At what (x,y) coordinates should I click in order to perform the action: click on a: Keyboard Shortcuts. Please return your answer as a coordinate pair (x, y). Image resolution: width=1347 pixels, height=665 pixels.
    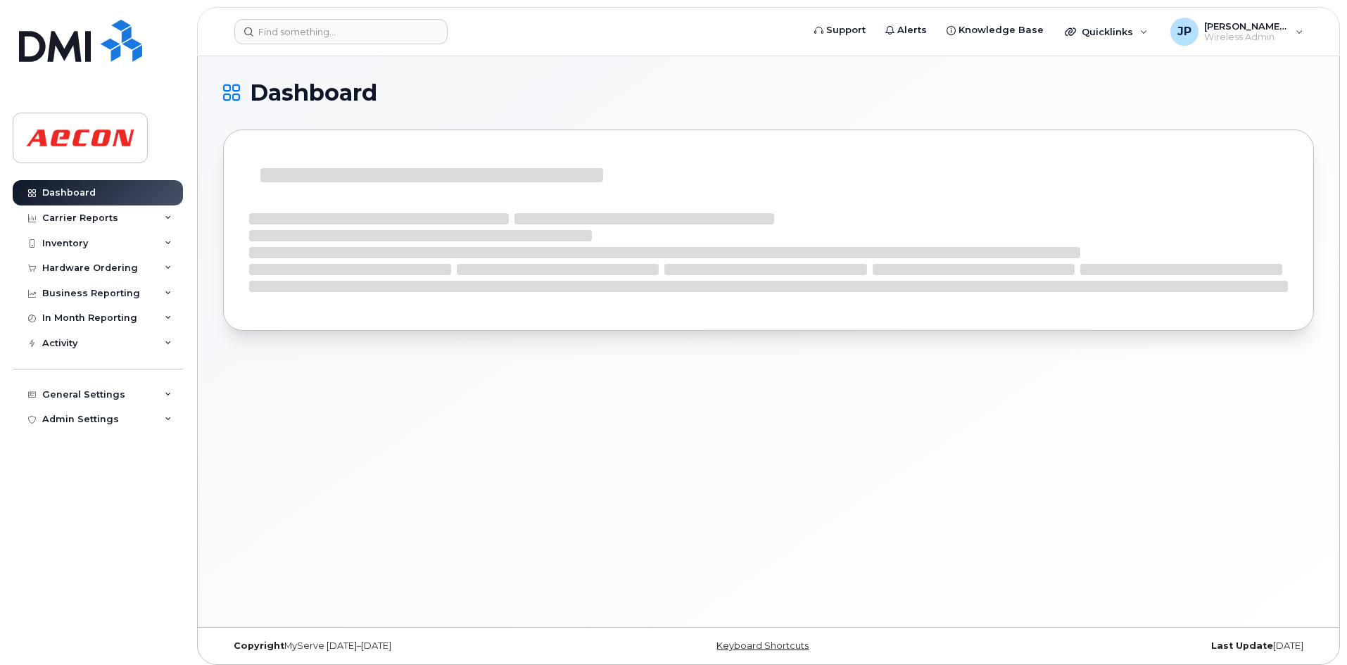
    Looking at the image, I should click on (762, 645).